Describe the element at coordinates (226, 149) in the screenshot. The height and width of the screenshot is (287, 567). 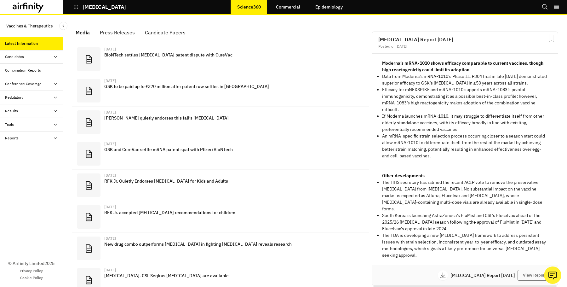
I see `p: GSK and CureVac settle mRNA patent spat with Pfizer/BioNTech` at that location.